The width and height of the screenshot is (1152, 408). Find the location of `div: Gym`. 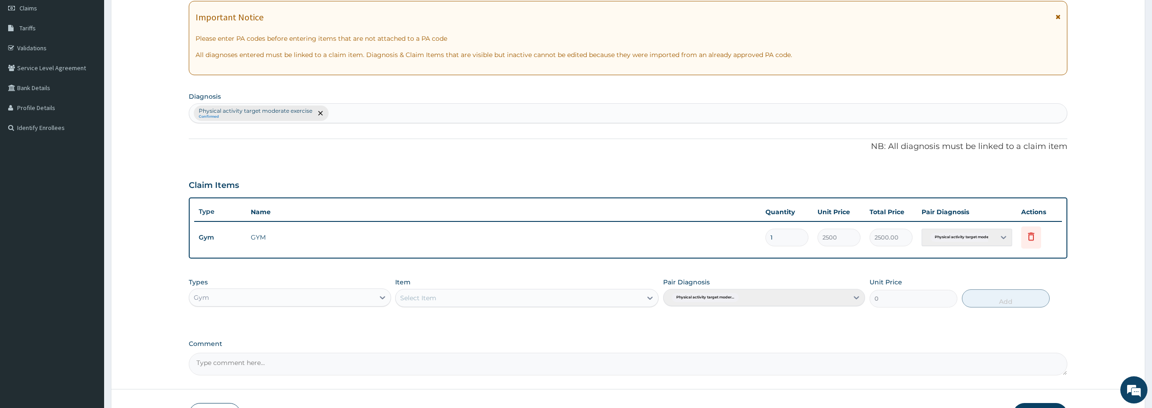

div: Gym is located at coordinates (201, 297).